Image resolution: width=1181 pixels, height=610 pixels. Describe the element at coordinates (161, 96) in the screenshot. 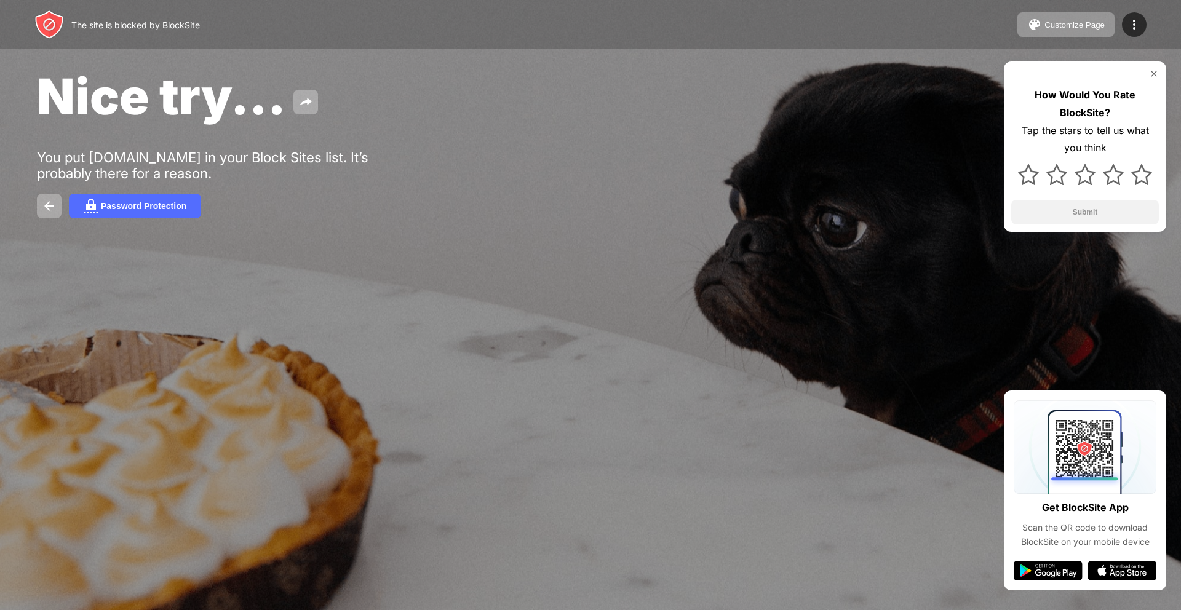

I see `span: Nice try...` at that location.